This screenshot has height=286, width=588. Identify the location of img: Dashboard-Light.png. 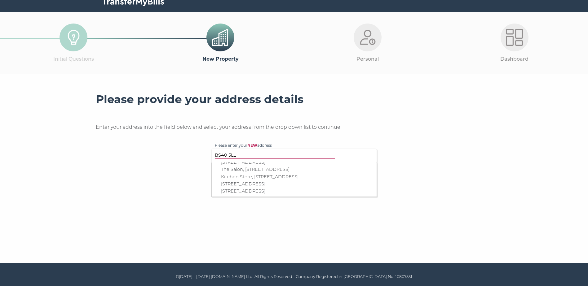
(514, 37).